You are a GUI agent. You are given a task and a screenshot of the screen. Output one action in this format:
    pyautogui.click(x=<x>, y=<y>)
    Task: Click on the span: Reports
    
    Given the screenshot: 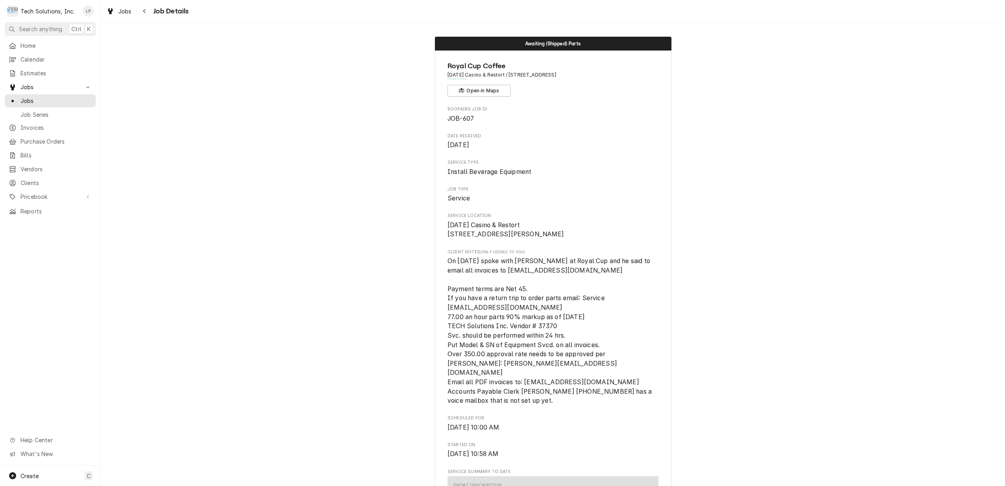 What is the action you would take?
    pyautogui.click(x=56, y=211)
    